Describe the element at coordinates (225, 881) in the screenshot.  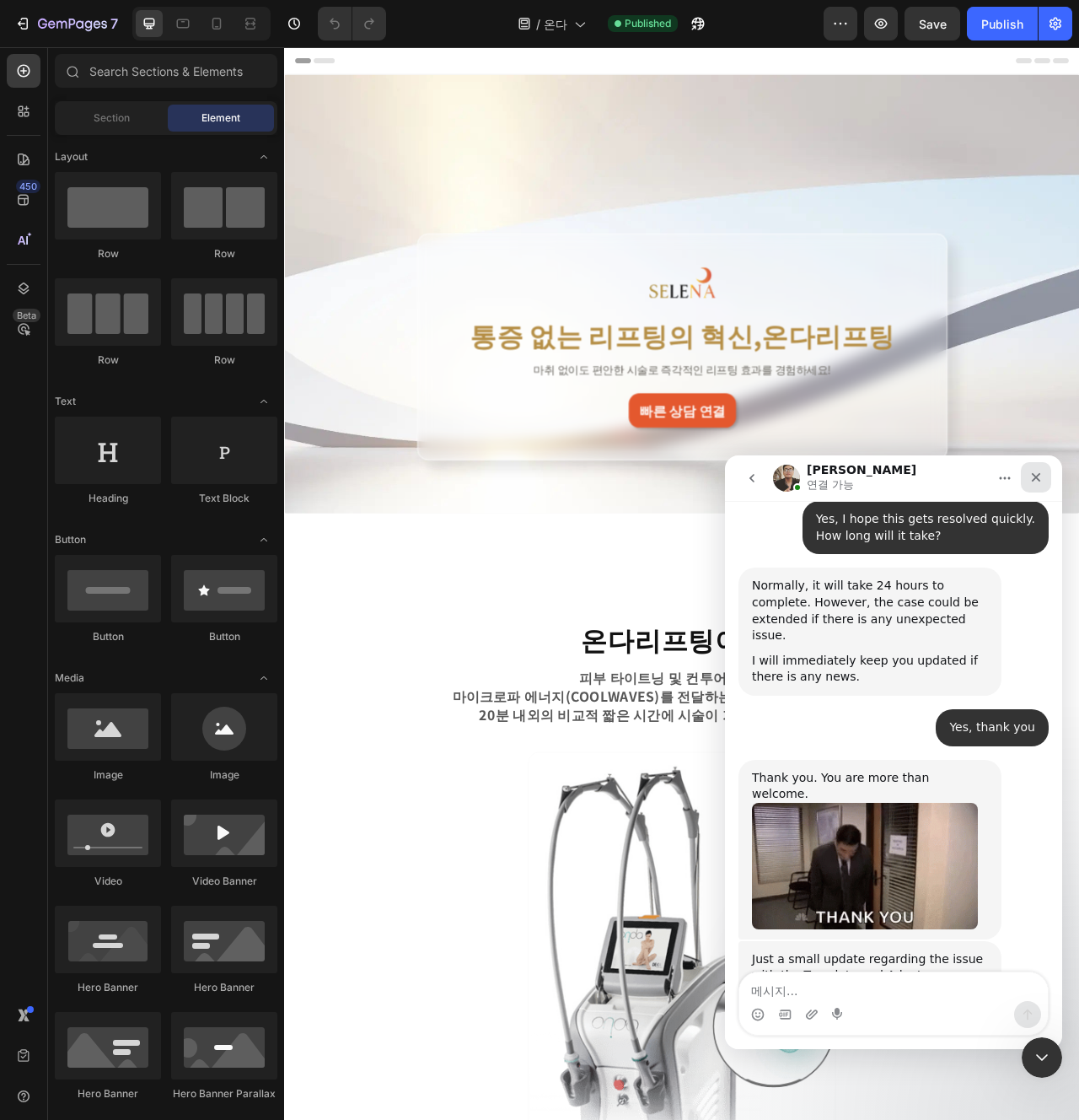
I see `div: Video Banner` at that location.